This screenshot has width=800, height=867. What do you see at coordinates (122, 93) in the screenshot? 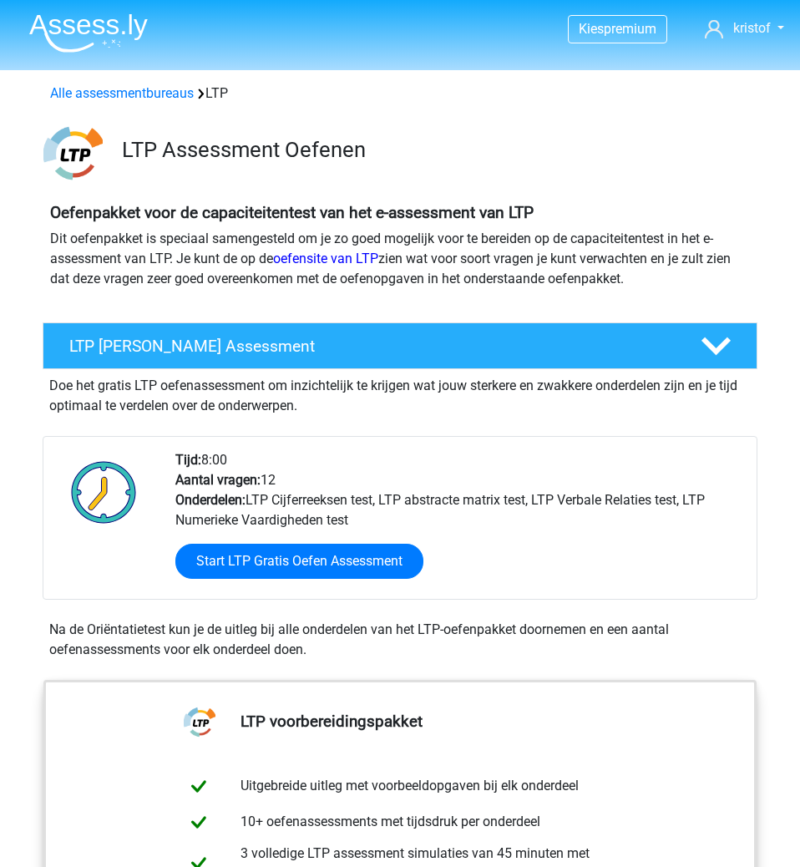
I see `a: Alle assessmentbureaus` at bounding box center [122, 93].